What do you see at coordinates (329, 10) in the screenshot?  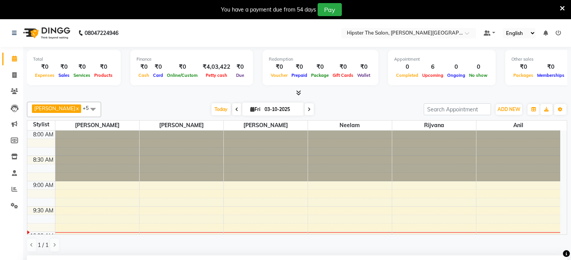 I see `button: Pay` at bounding box center [329, 10].